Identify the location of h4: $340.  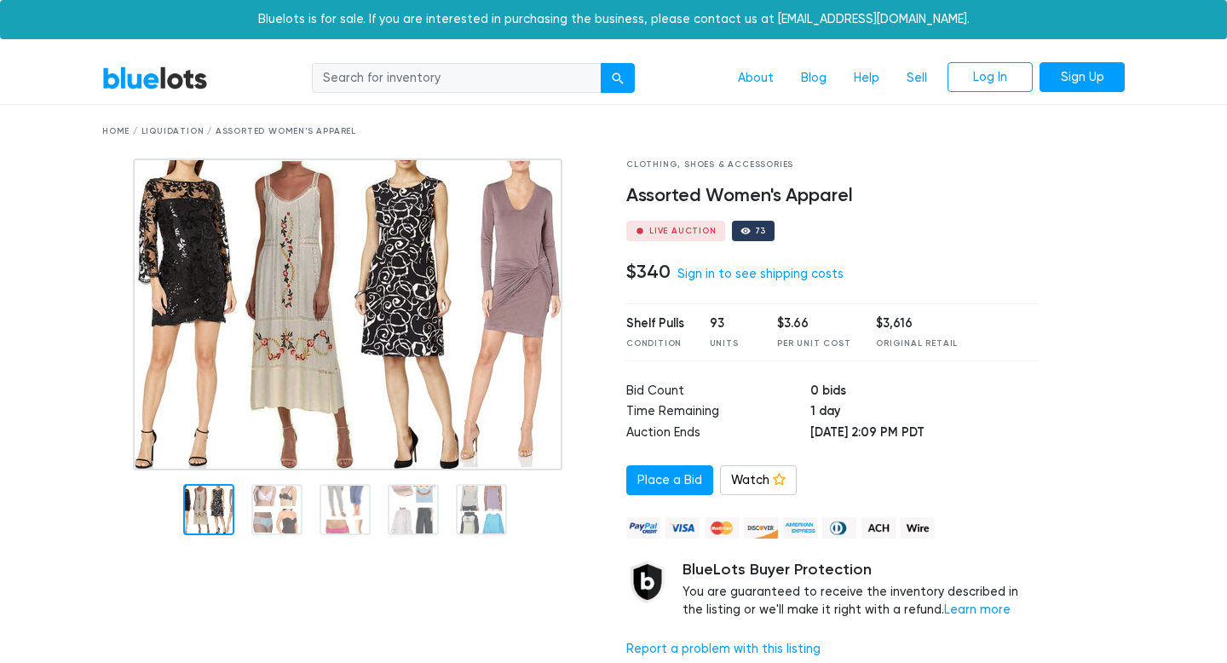
(648, 272).